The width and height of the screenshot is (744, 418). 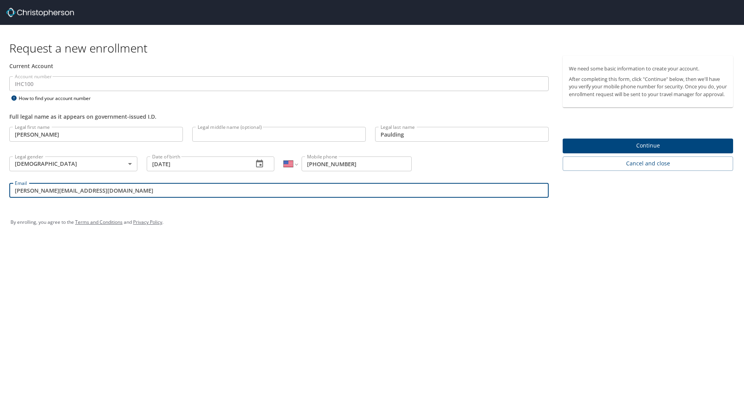 I want to click on h1: Request a new enrollment, so click(x=374, y=48).